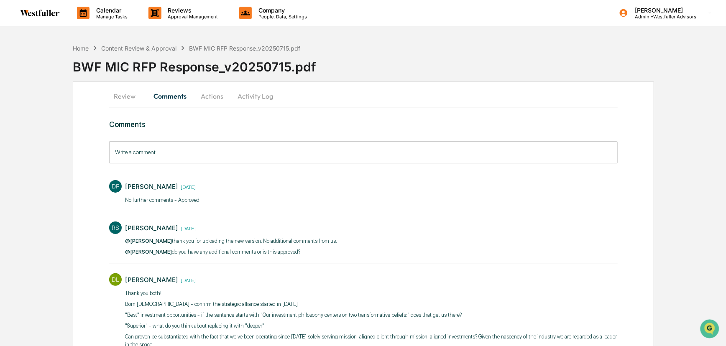  I want to click on button: Comments, so click(170, 96).